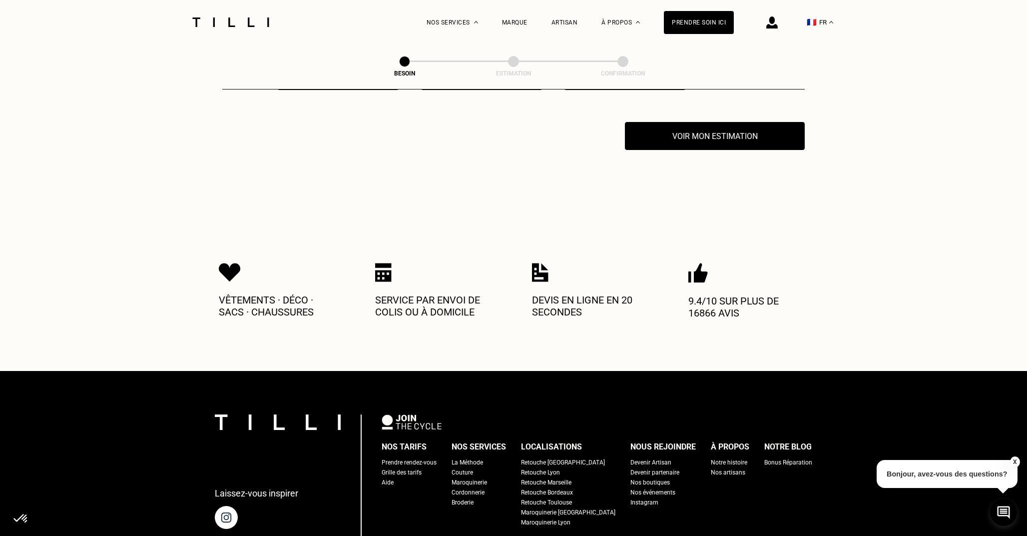 The height and width of the screenshot is (536, 1027). What do you see at coordinates (715, 136) in the screenshot?
I see `button: Voir mon estimation` at bounding box center [715, 136].